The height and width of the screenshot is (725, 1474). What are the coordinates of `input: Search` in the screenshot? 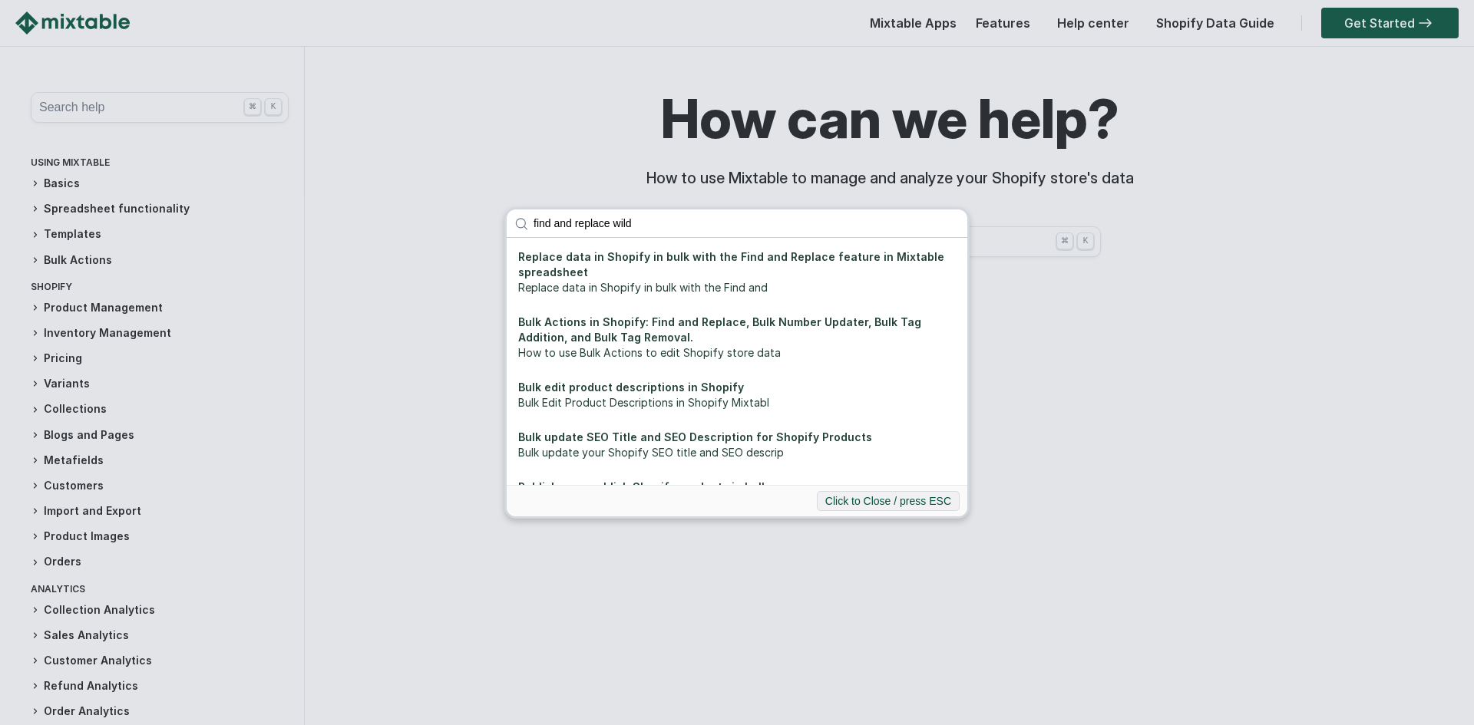 It's located at (746, 223).